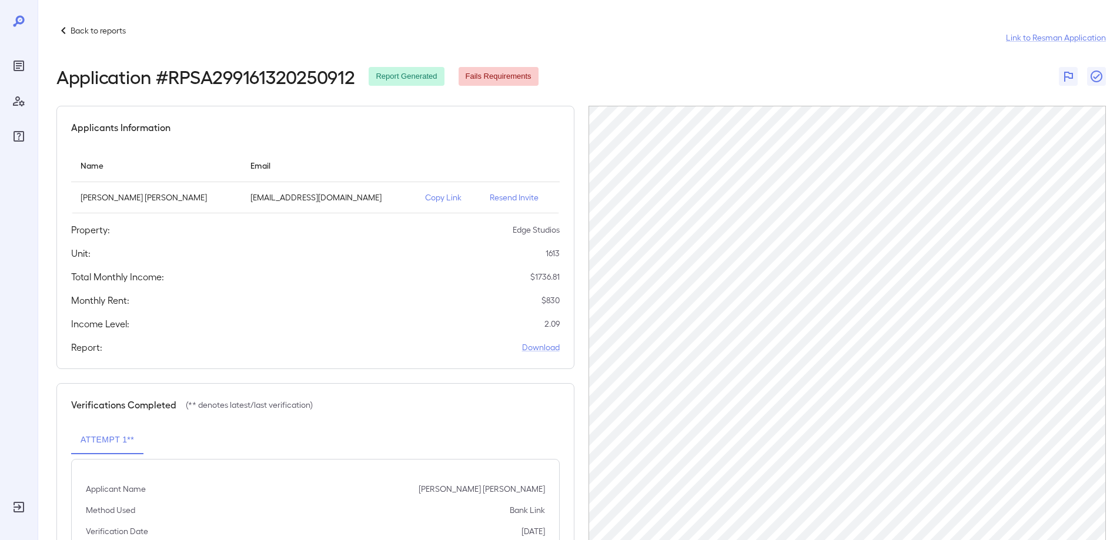 Image resolution: width=1120 pixels, height=540 pixels. I want to click on p: 2.09, so click(552, 324).